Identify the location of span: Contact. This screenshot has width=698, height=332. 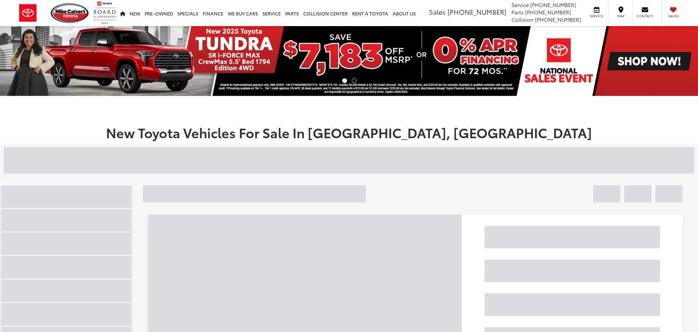
(644, 16).